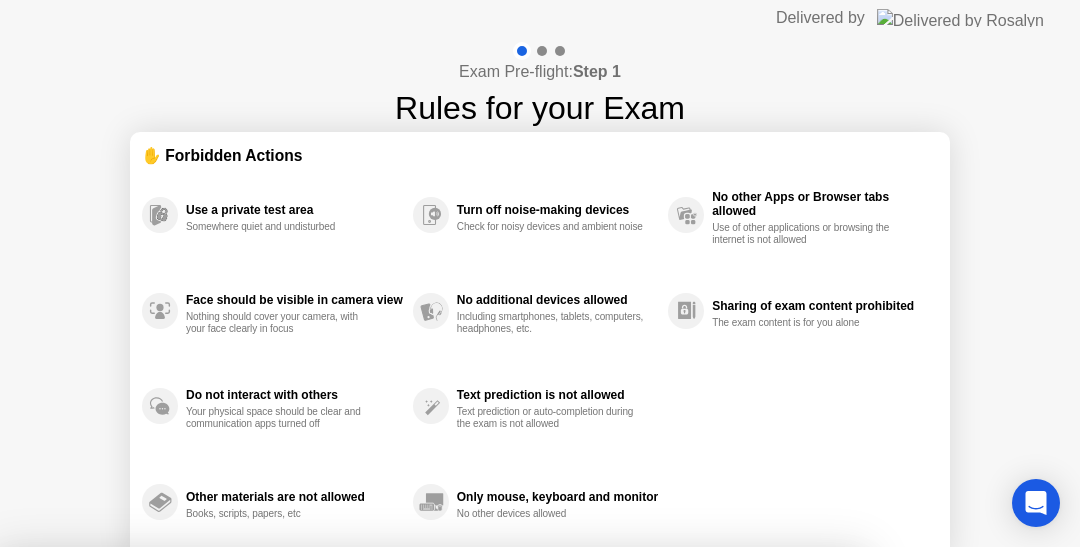 The height and width of the screenshot is (547, 1080). What do you see at coordinates (294, 210) in the screenshot?
I see `div: Use a private test area` at bounding box center [294, 210].